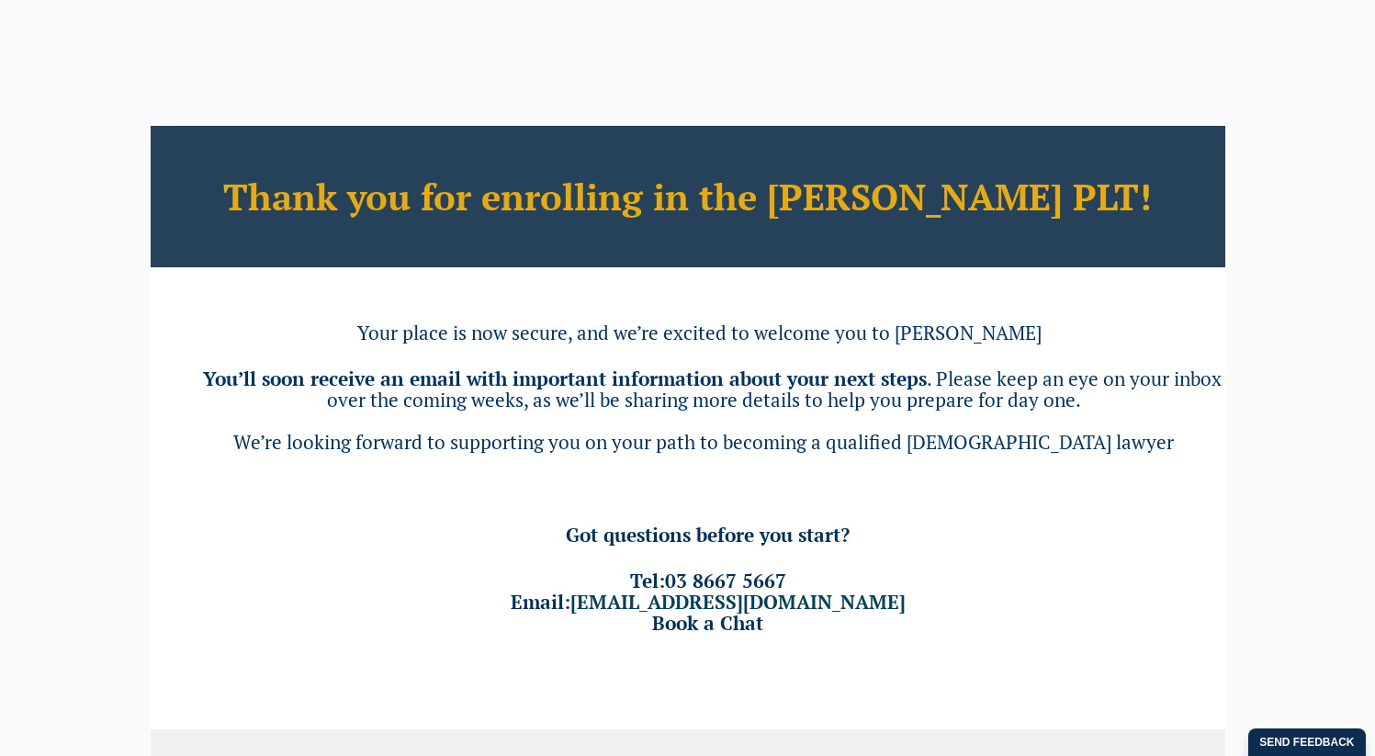 Image resolution: width=1375 pixels, height=756 pixels. What do you see at coordinates (708, 601) in the screenshot?
I see `span: Email:` at bounding box center [708, 601].